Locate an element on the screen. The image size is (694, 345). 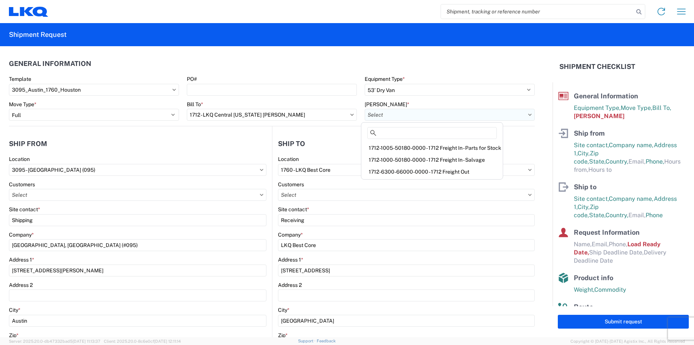
span: Product info is located at coordinates (594, 277).